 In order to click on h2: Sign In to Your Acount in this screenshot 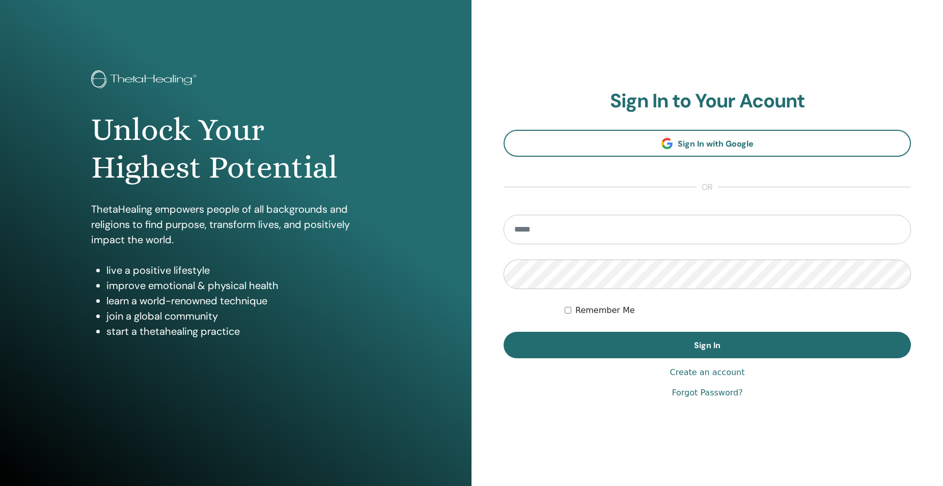, I will do `click(707, 101)`.